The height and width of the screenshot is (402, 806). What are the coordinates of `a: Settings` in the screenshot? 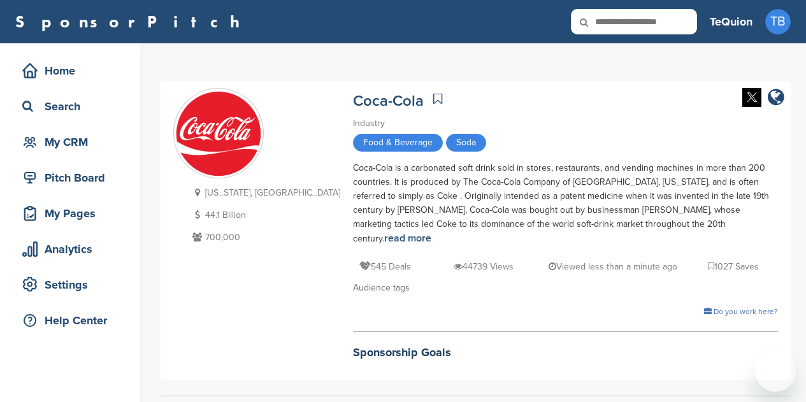 It's located at (70, 285).